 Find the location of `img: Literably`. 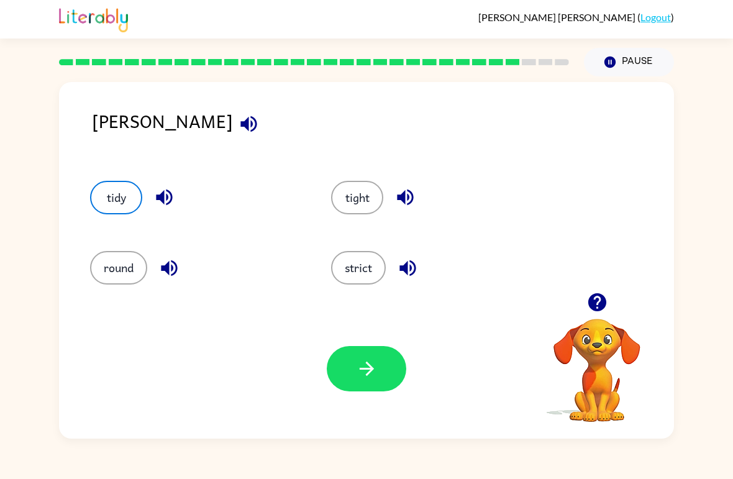

img: Literably is located at coordinates (93, 19).